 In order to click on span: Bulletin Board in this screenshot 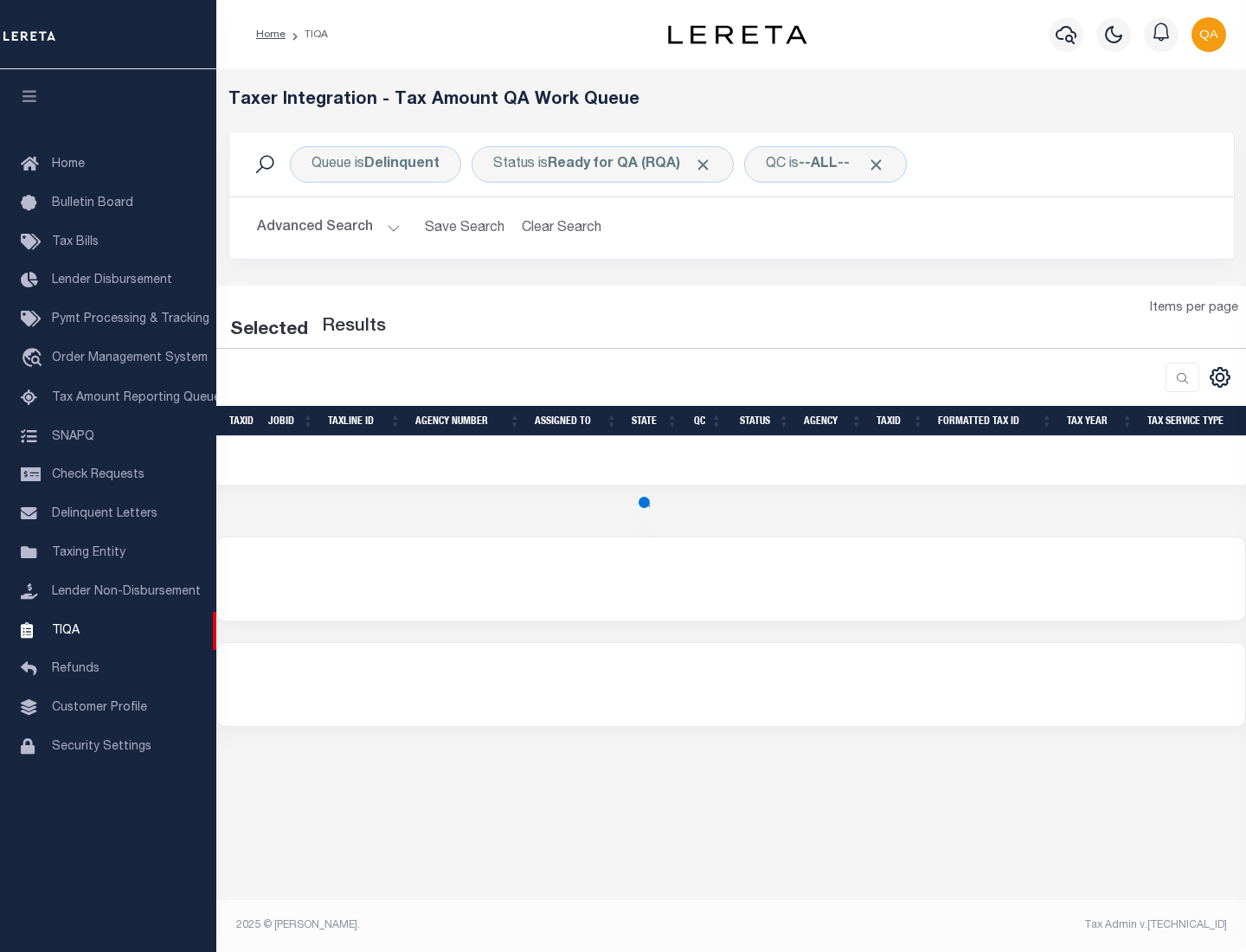, I will do `click(93, 204)`.